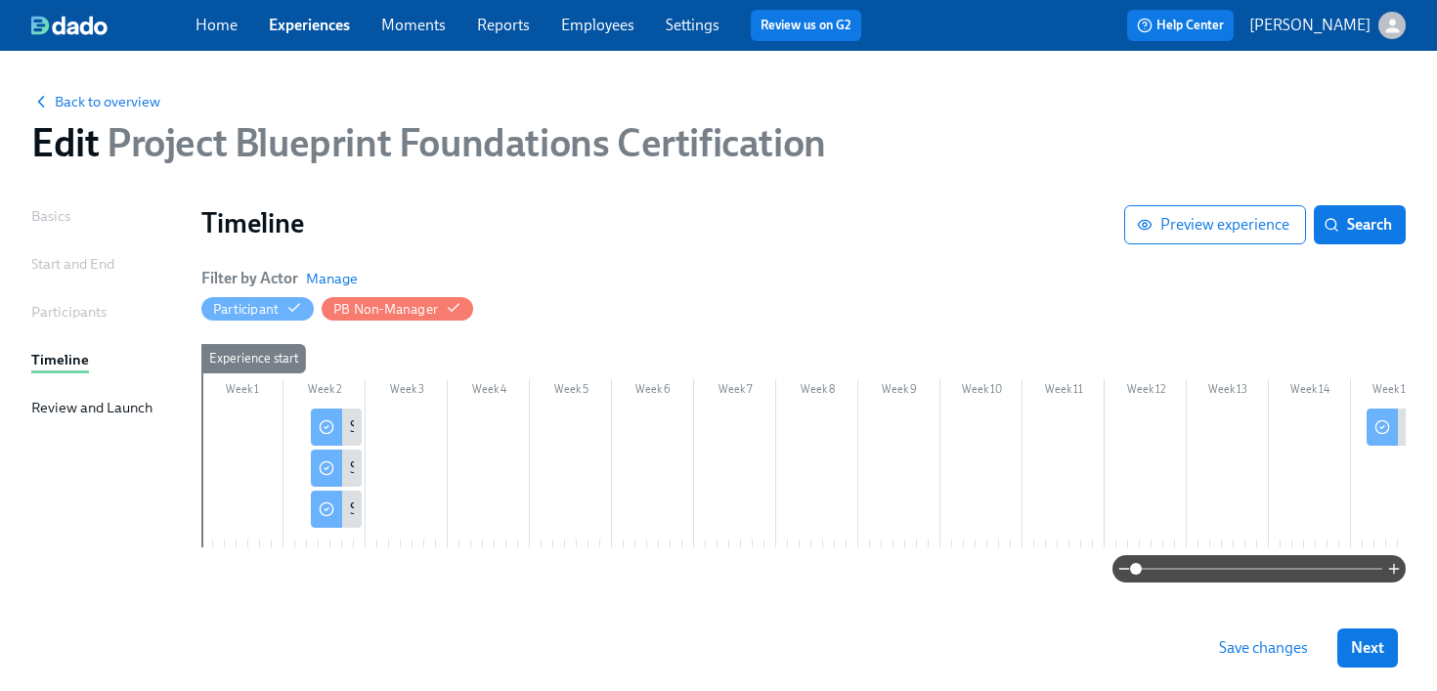 The height and width of the screenshot is (691, 1437). Describe the element at coordinates (1228, 392) in the screenshot. I see `div: Week 13` at that location.